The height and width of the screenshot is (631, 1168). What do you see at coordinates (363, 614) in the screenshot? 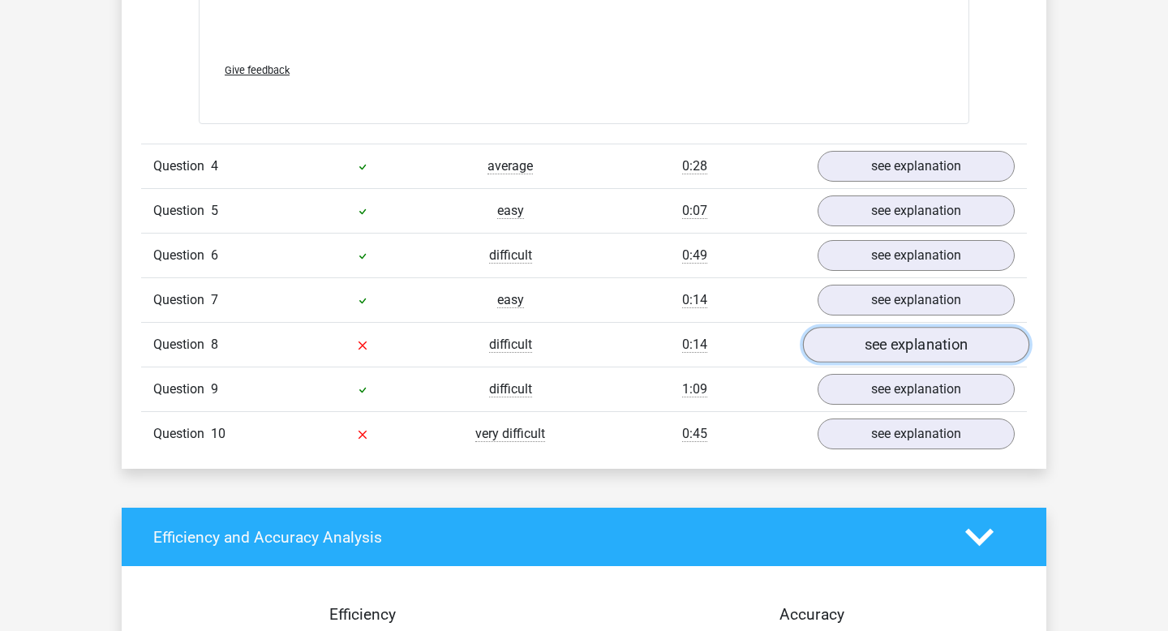
I see `h4: Efficiency` at bounding box center [363, 614].